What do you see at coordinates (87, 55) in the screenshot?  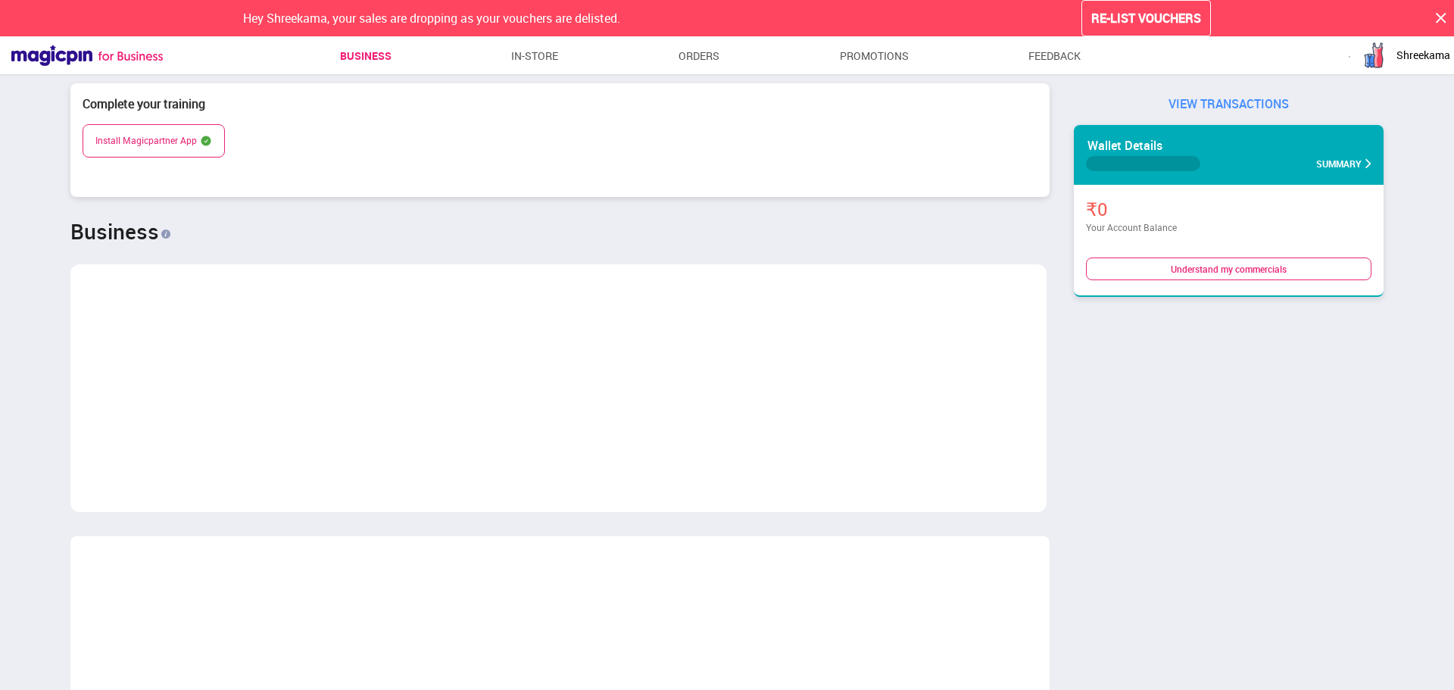 I see `img: Magicpin` at bounding box center [87, 55].